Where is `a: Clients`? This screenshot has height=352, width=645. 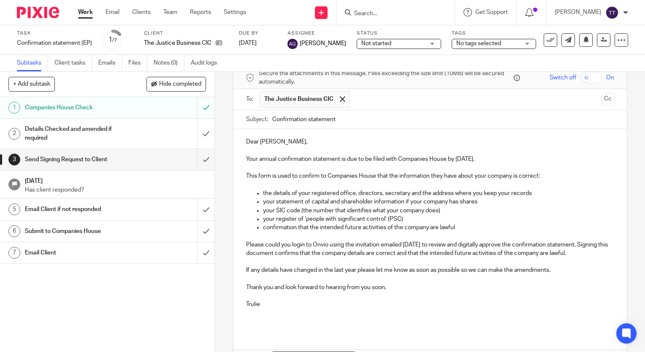
a: Clients is located at coordinates (141, 12).